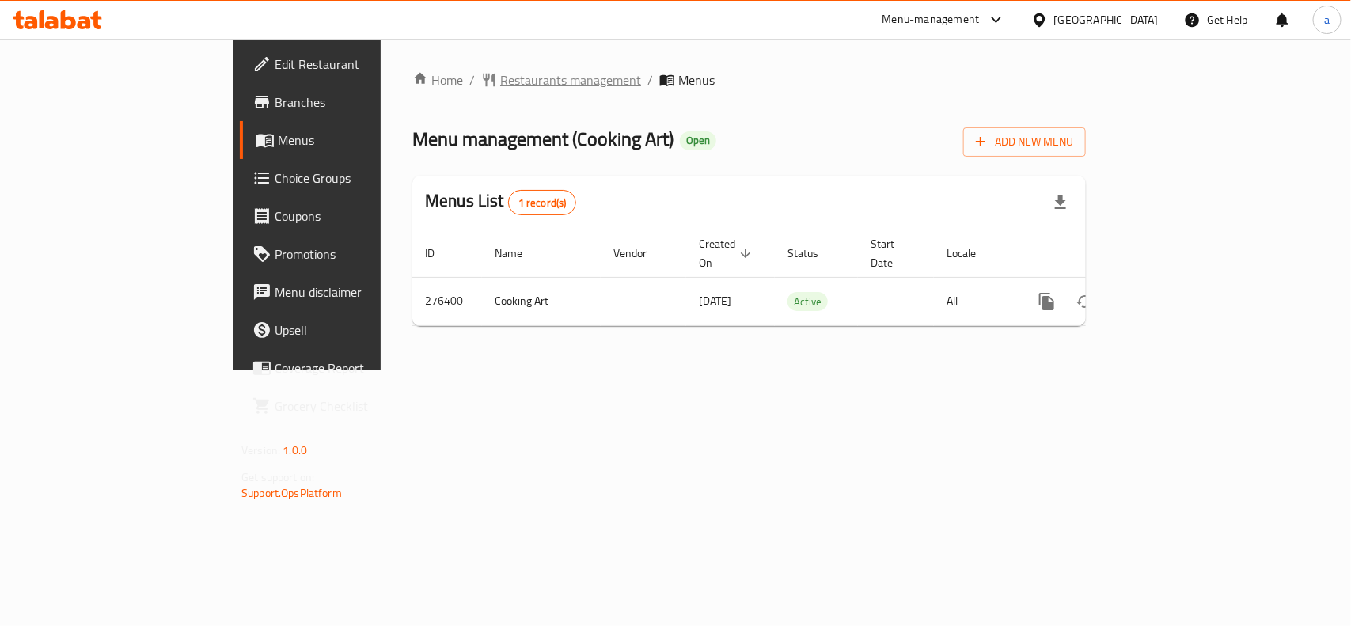 The height and width of the screenshot is (626, 1351). I want to click on nav: breadcrumb, so click(749, 80).